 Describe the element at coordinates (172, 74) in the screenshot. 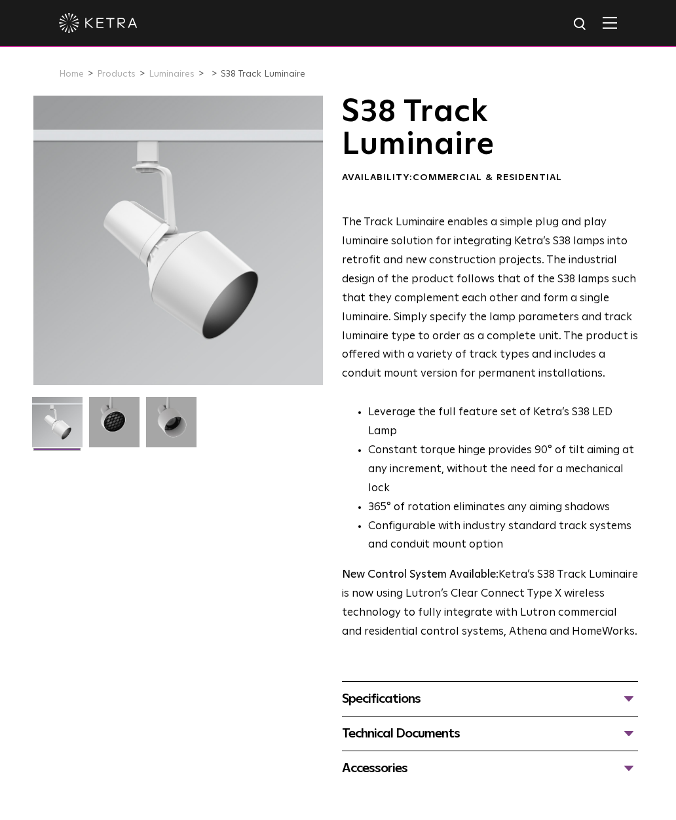

I see `a: Luminaires` at that location.